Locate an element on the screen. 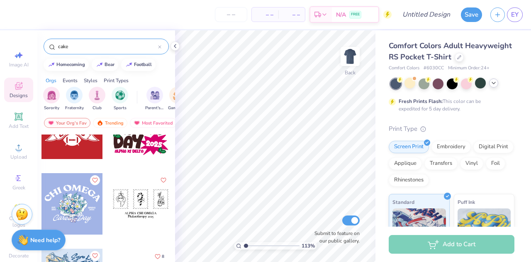 The height and width of the screenshot is (262, 531). img: Sorority Image is located at coordinates (51, 95).